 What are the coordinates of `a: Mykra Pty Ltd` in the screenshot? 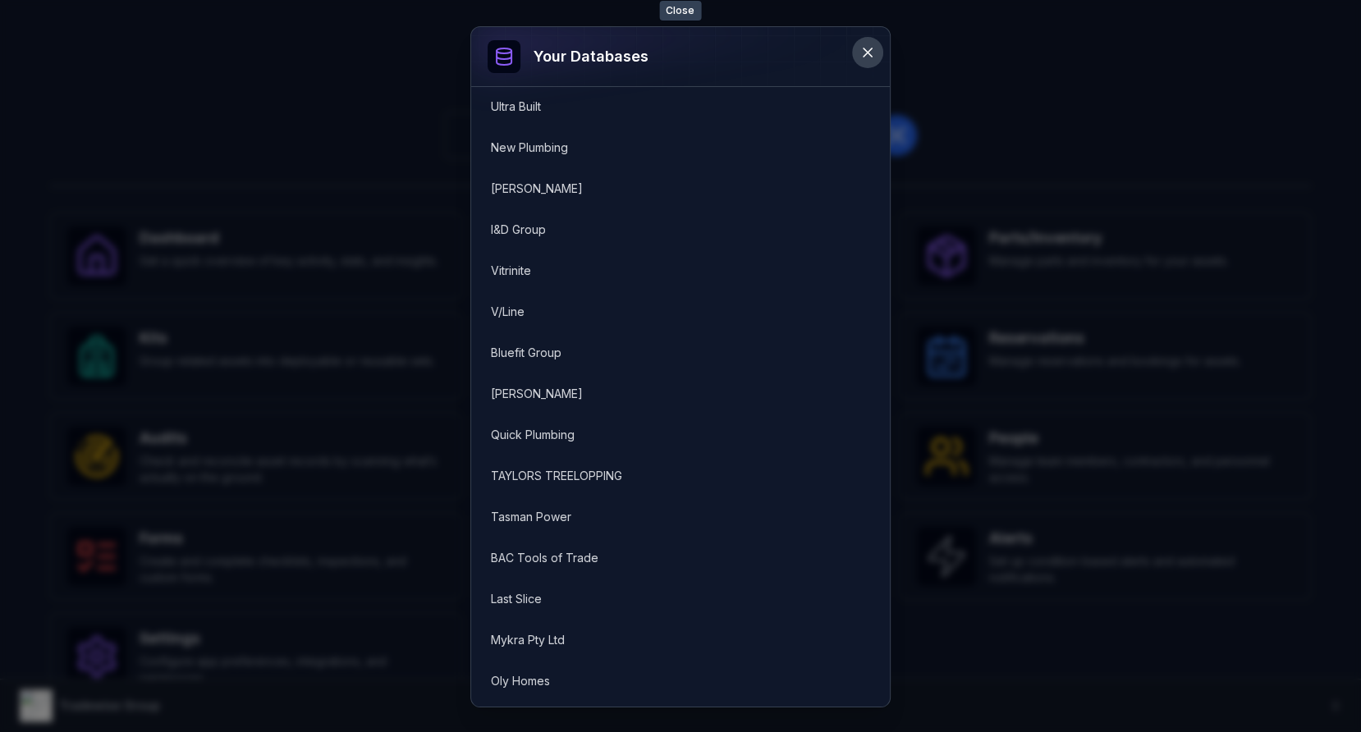 It's located at (661, 640).